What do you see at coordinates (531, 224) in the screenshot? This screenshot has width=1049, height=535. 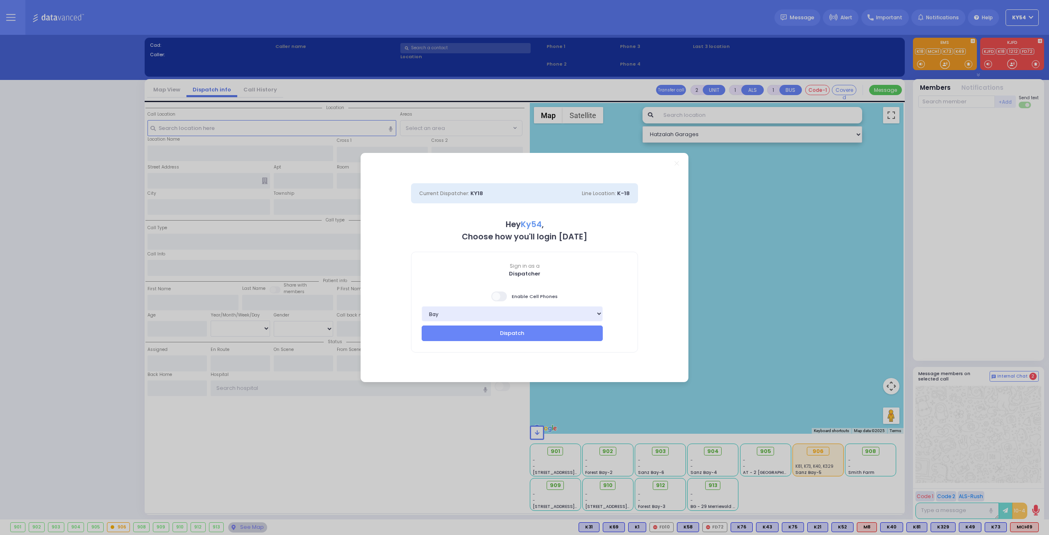 I see `span: Ky54` at bounding box center [531, 224].